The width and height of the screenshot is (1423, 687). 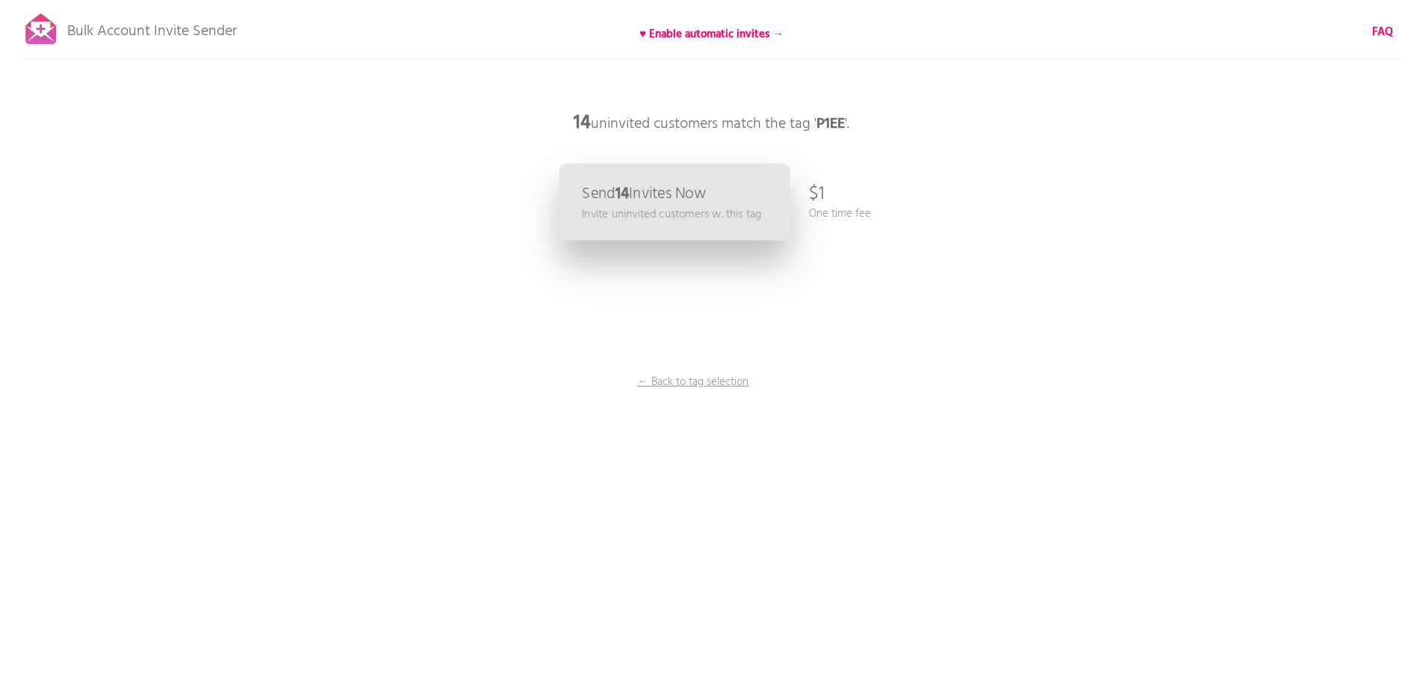 What do you see at coordinates (674, 202) in the screenshot?
I see `a: Send14Invites Now Invite uninvited customers w. this tag` at bounding box center [674, 202].